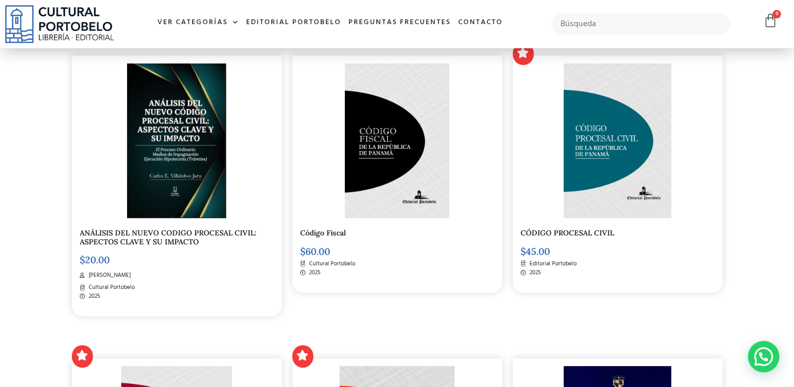 The height and width of the screenshot is (387, 794). I want to click on span: 0, so click(776, 14).